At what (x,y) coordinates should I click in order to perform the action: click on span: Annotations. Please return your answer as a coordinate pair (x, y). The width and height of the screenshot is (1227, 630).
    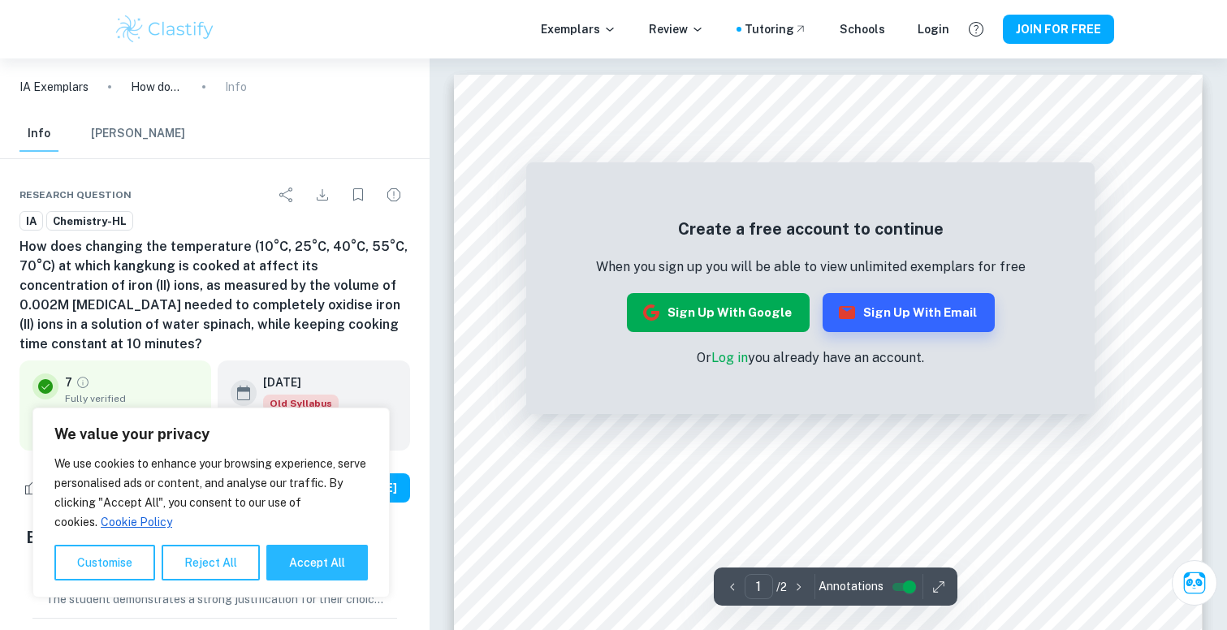
    Looking at the image, I should click on (851, 586).